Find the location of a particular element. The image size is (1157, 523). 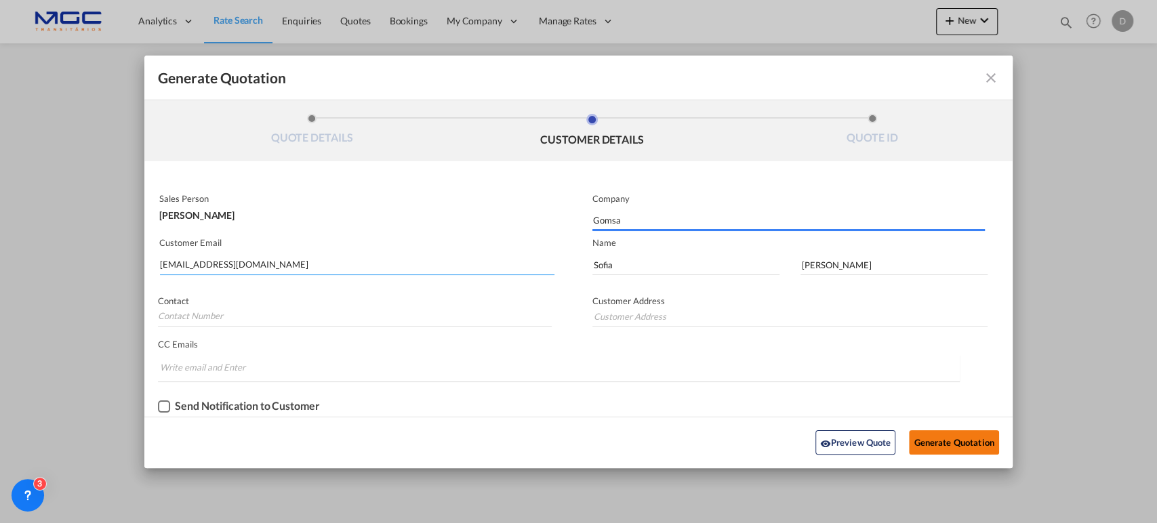

md-checkbox: Checkbox No Ink is located at coordinates (239, 407).